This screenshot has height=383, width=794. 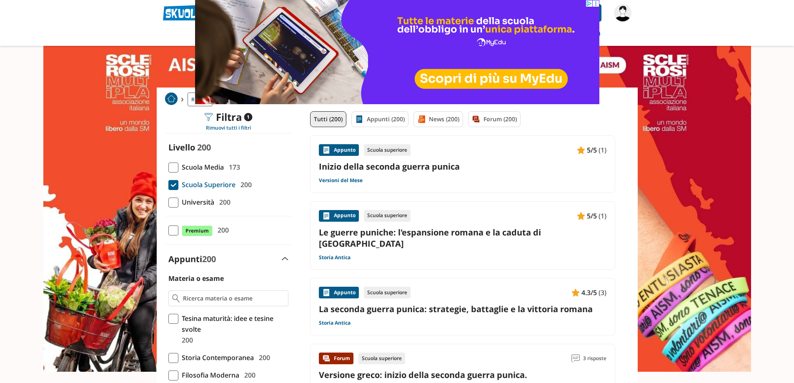 I want to click on span: (3), so click(x=602, y=292).